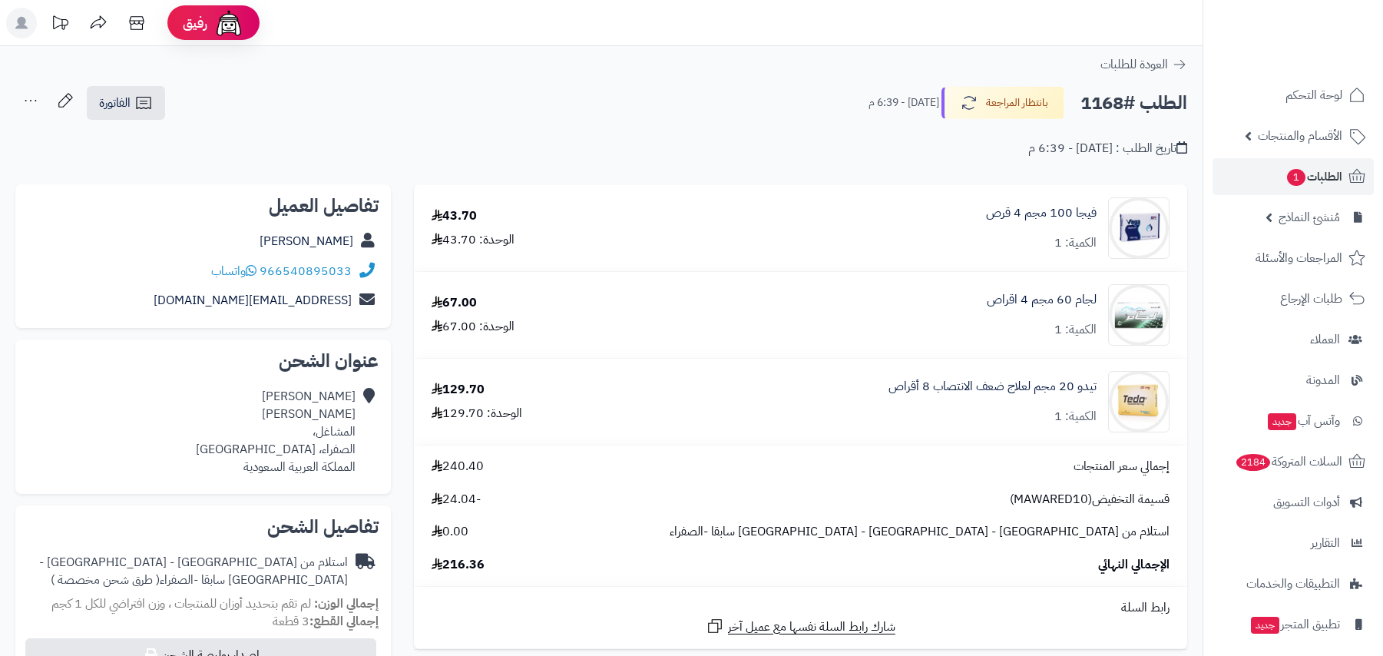 The width and height of the screenshot is (1383, 656). I want to click on span: ( طرق شحن مخصصة ), so click(105, 580).